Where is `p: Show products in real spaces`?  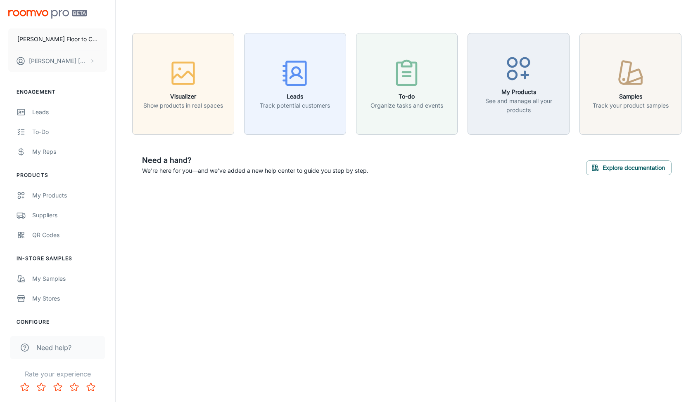
p: Show products in real spaces is located at coordinates (183, 106).